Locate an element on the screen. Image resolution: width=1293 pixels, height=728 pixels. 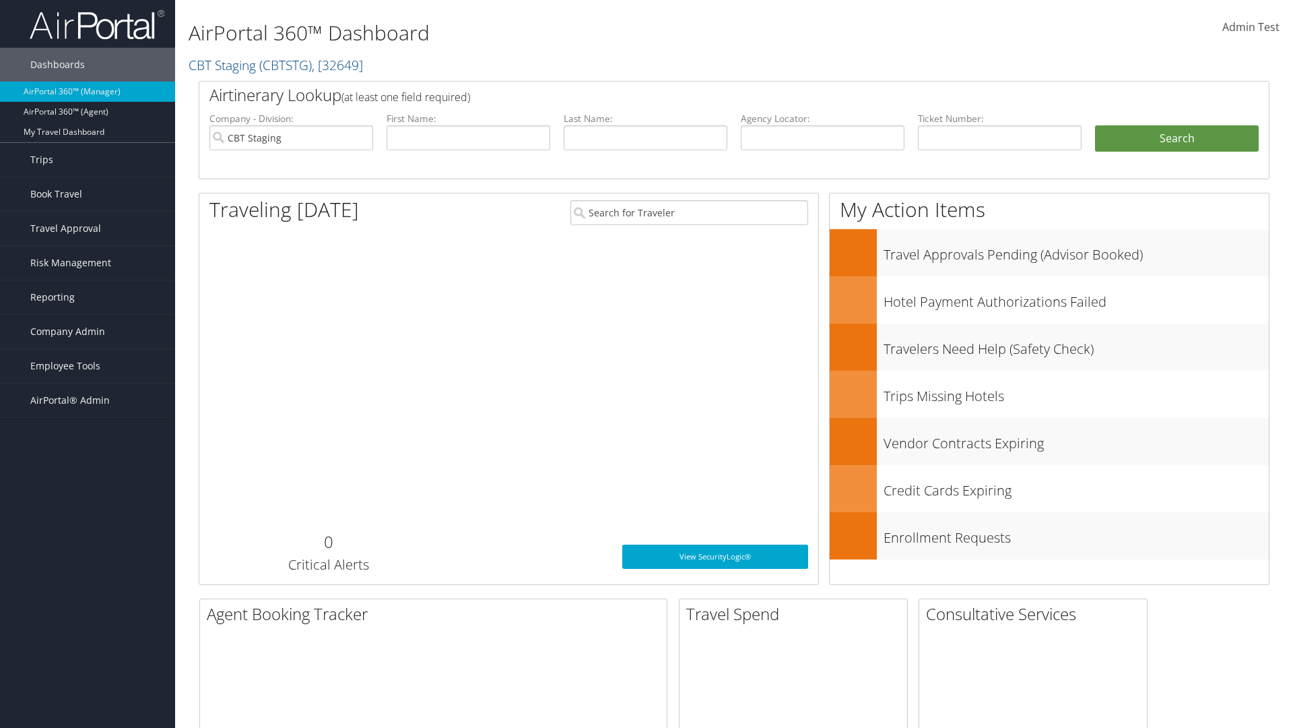
a: Admin Test is located at coordinates (1251, 28).